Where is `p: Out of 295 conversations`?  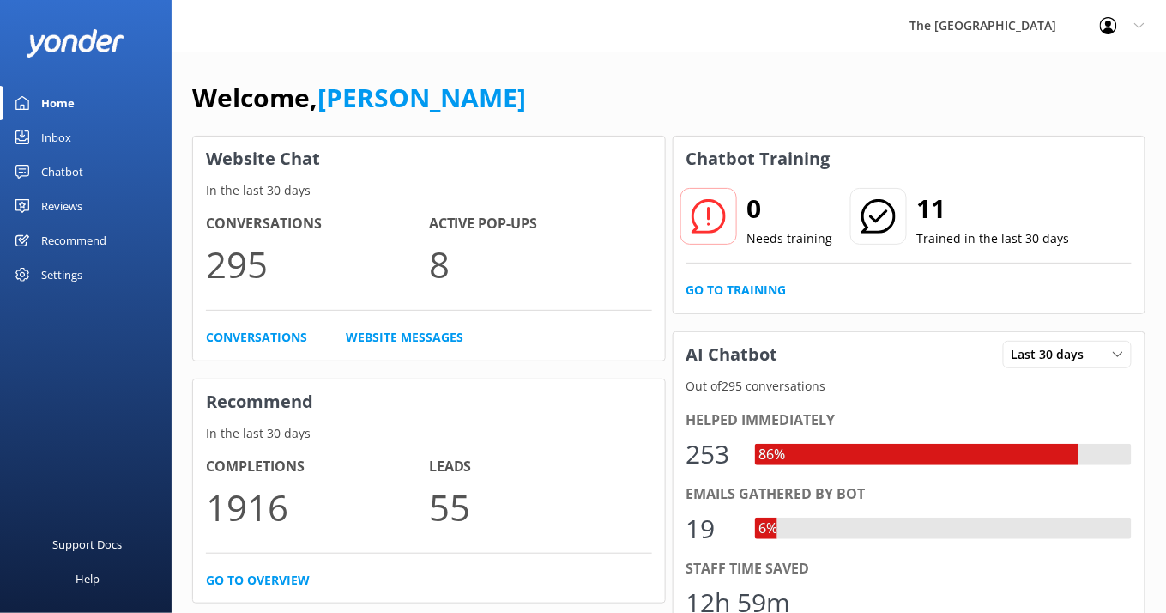 p: Out of 295 conversations is located at coordinates (910, 386).